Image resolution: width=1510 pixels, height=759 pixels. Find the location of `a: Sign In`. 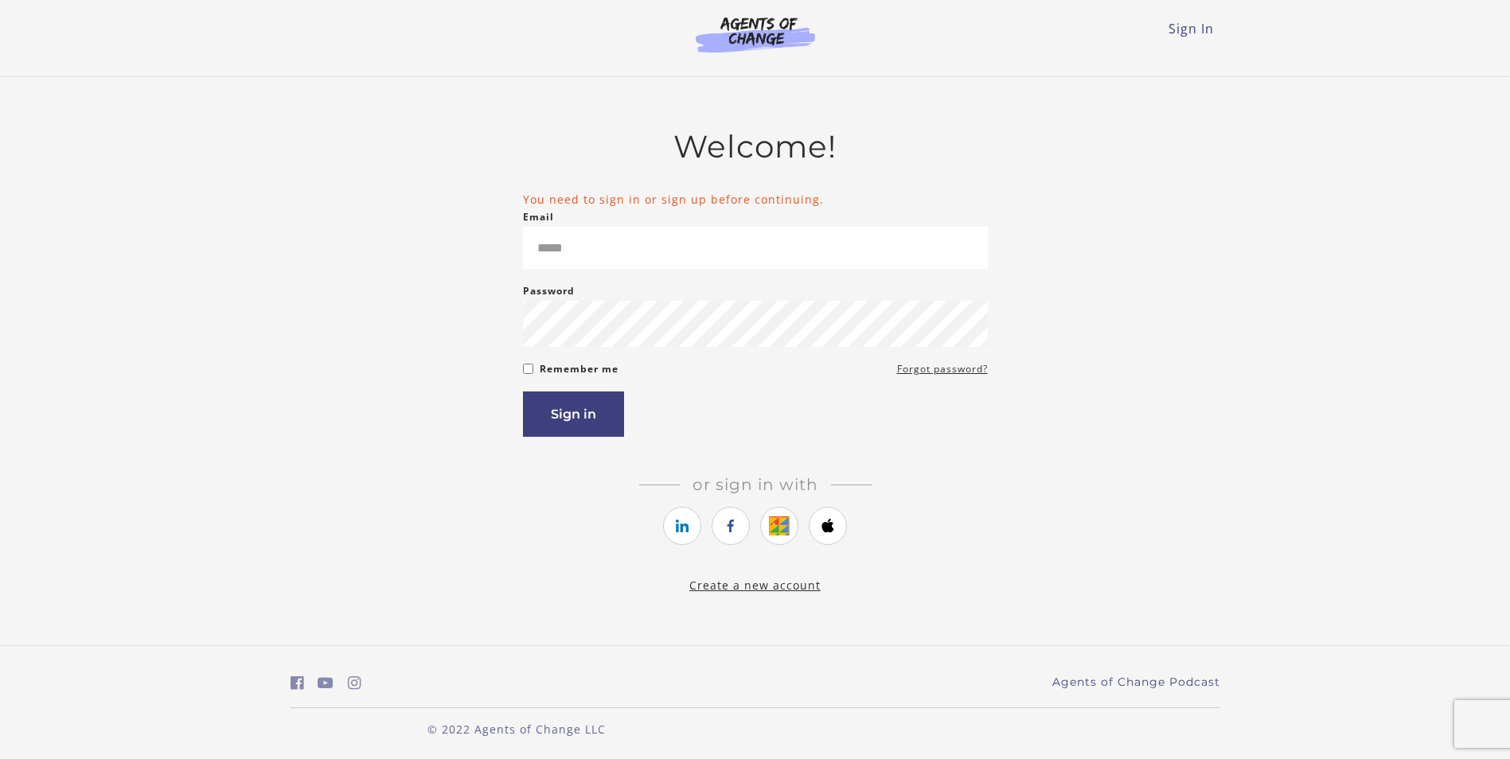

a: Sign In is located at coordinates (1190, 29).